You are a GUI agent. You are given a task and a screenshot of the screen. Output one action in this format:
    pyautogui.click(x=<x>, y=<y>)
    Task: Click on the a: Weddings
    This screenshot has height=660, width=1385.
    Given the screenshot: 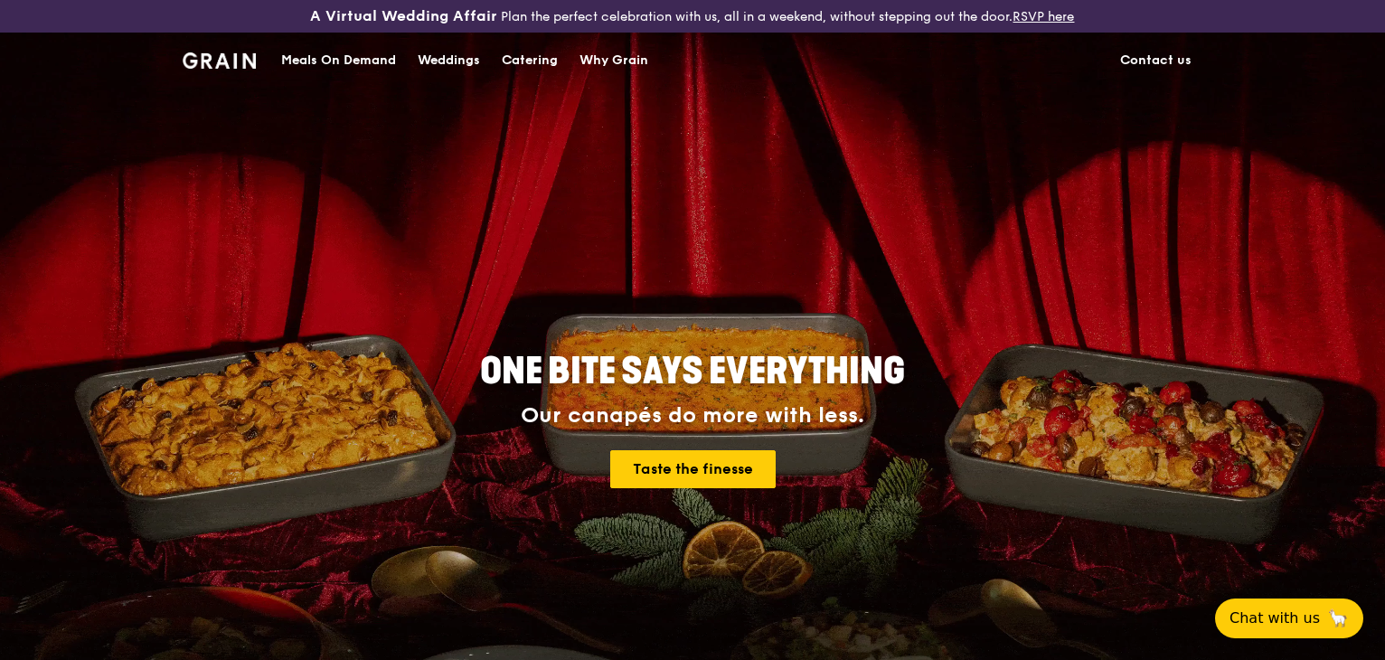 What is the action you would take?
    pyautogui.click(x=448, y=61)
    